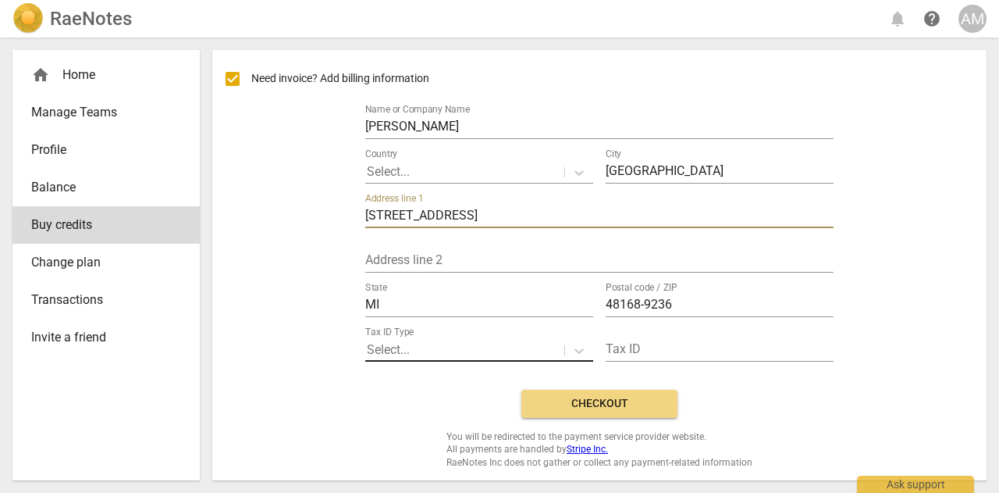  What do you see at coordinates (376, 287) in the screenshot?
I see `label: State` at bounding box center [376, 287].